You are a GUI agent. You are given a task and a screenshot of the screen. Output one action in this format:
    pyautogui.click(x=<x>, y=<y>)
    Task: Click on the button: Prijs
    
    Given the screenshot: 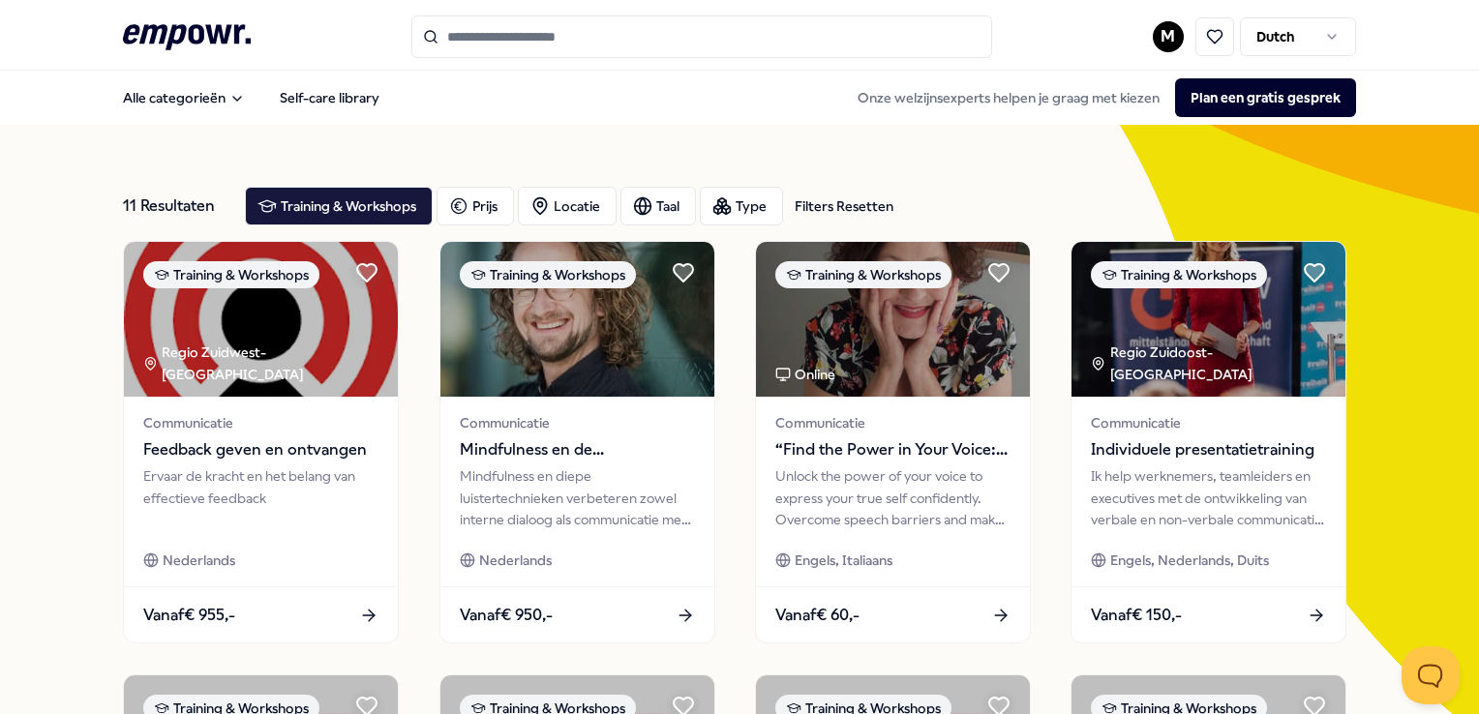 What is the action you would take?
    pyautogui.click(x=475, y=206)
    